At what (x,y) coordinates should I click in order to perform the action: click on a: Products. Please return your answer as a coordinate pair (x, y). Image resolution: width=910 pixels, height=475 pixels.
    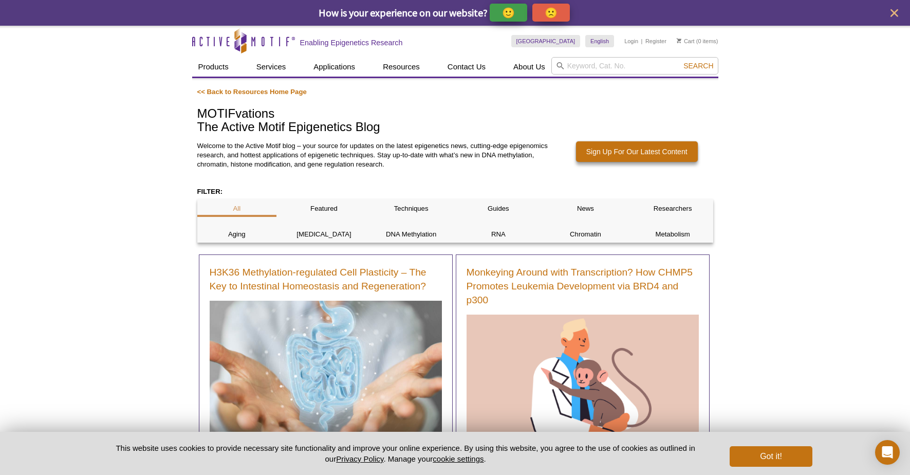
    Looking at the image, I should click on (213, 67).